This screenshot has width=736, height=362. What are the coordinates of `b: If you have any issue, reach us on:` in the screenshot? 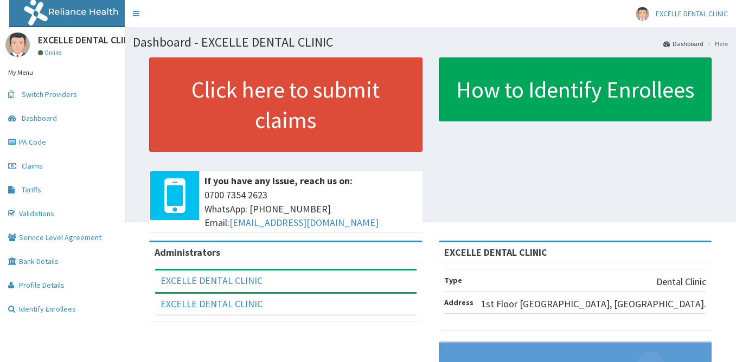 It's located at (278, 181).